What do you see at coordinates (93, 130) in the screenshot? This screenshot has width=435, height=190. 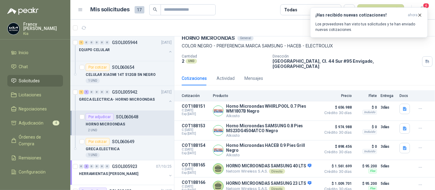 I see `div: 2 UND` at bounding box center [93, 130].